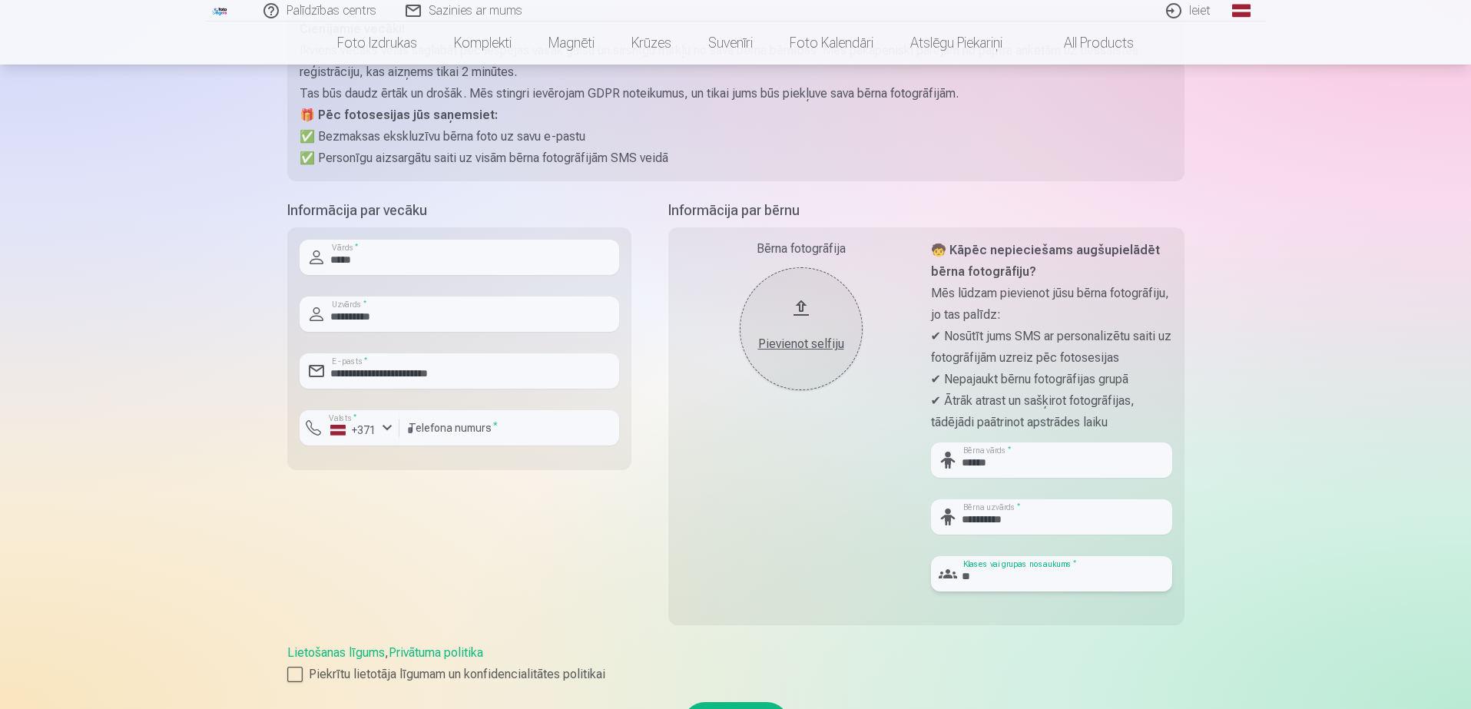 This screenshot has width=1471, height=709. Describe the element at coordinates (730, 43) in the screenshot. I see `a: Suvenīri` at that location.